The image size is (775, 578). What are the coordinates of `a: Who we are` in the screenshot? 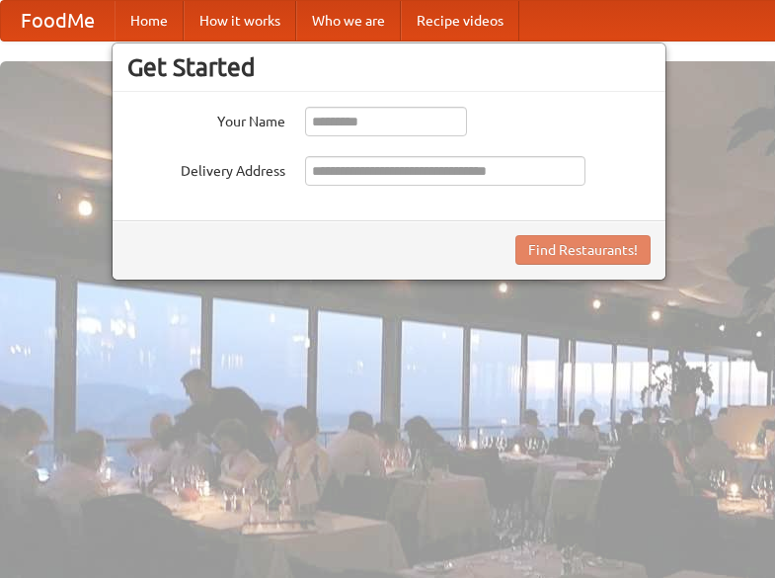 It's located at (349, 21).